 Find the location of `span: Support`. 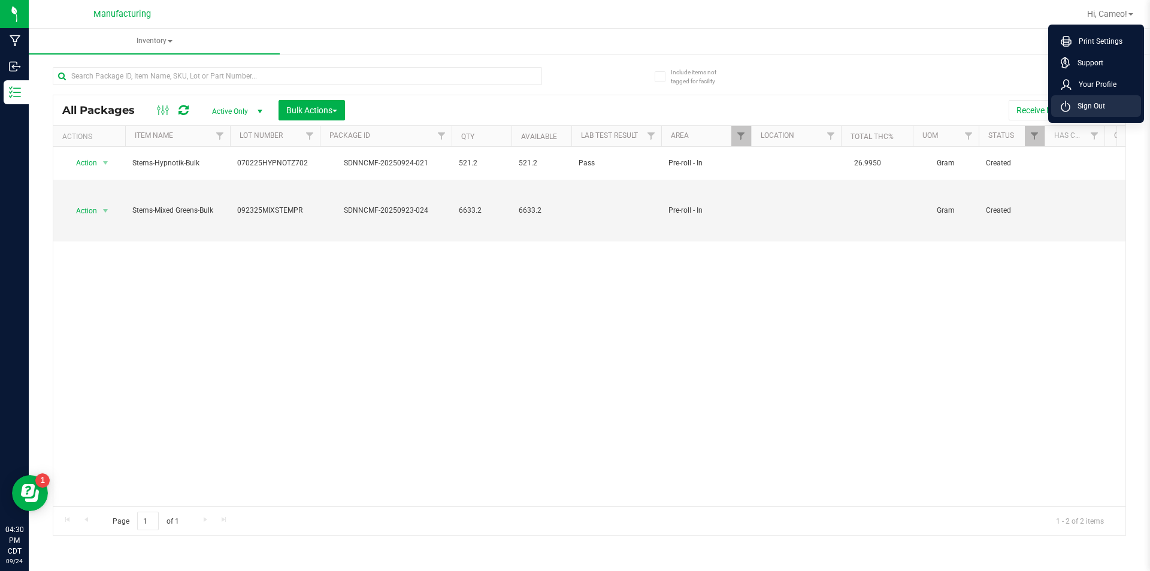

span: Support is located at coordinates (1086, 63).